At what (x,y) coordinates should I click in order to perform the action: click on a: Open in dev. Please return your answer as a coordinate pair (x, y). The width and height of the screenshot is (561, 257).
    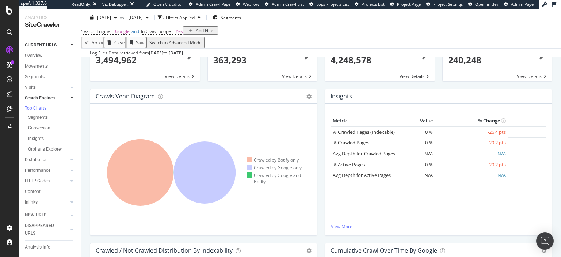
    Looking at the image, I should click on (483, 4).